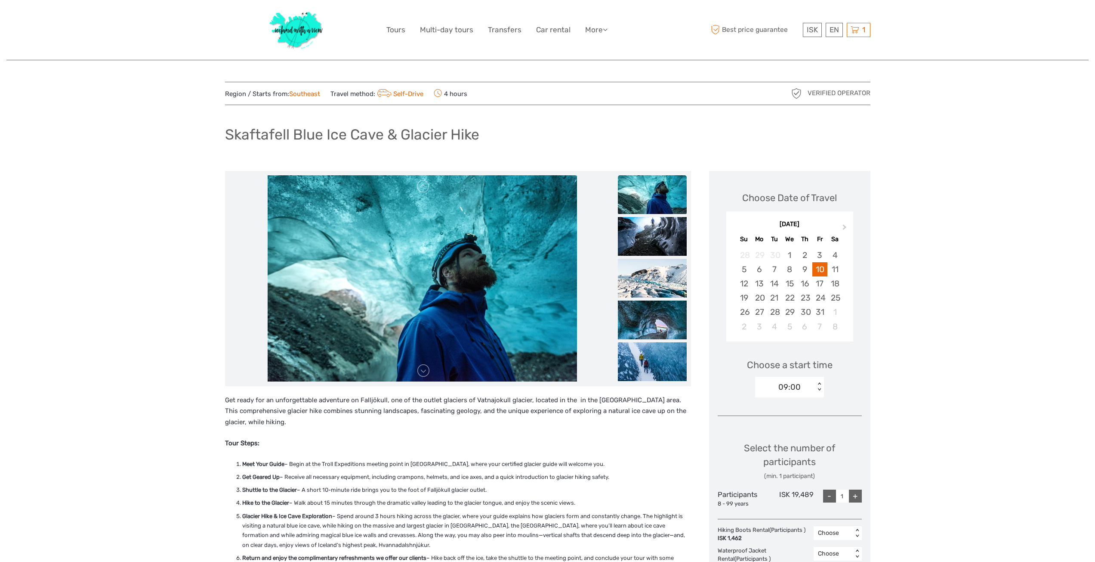 Image resolution: width=1095 pixels, height=562 pixels. Describe the element at coordinates (55, 19) in the screenshot. I see `p: We're away right now. Please check back later!` at that location.